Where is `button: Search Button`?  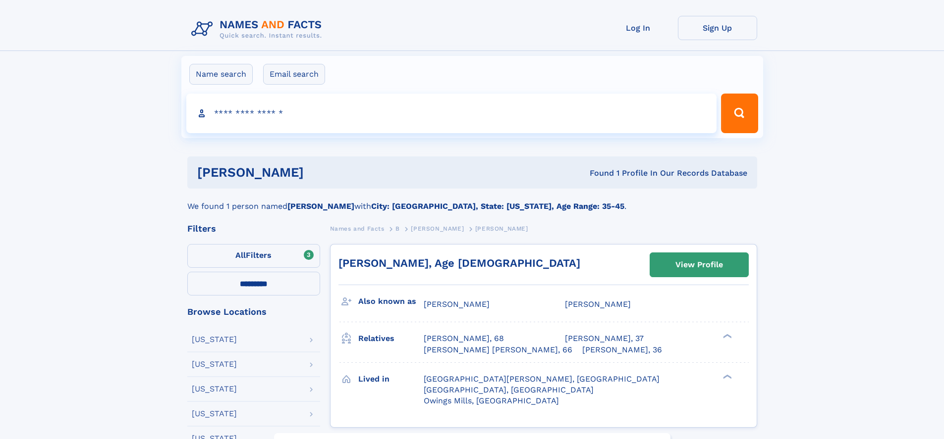 button: Search Button is located at coordinates (739, 113).